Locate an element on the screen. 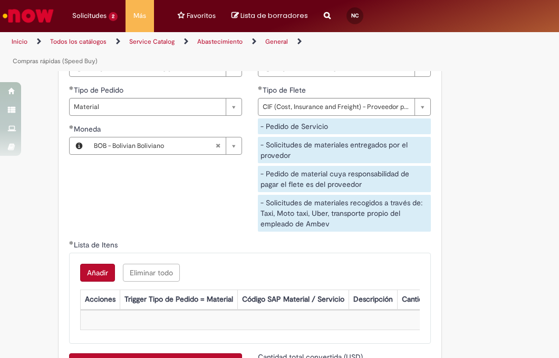 Image resolution: width=559 pixels, height=358 pixels. th: Código SAP Material / Servicio is located at coordinates (292, 300).